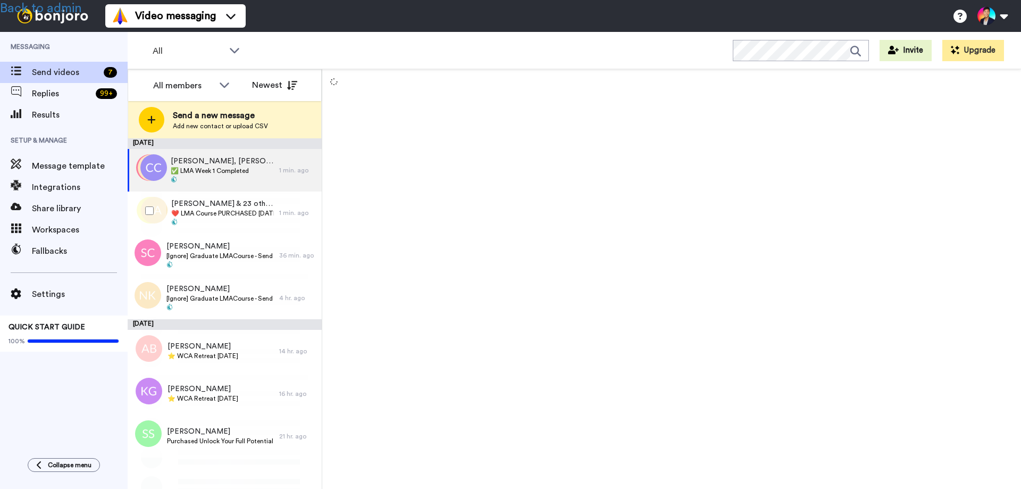 The height and width of the screenshot is (489, 1021). What do you see at coordinates (110, 72) in the screenshot?
I see `div: 7` at bounding box center [110, 72].